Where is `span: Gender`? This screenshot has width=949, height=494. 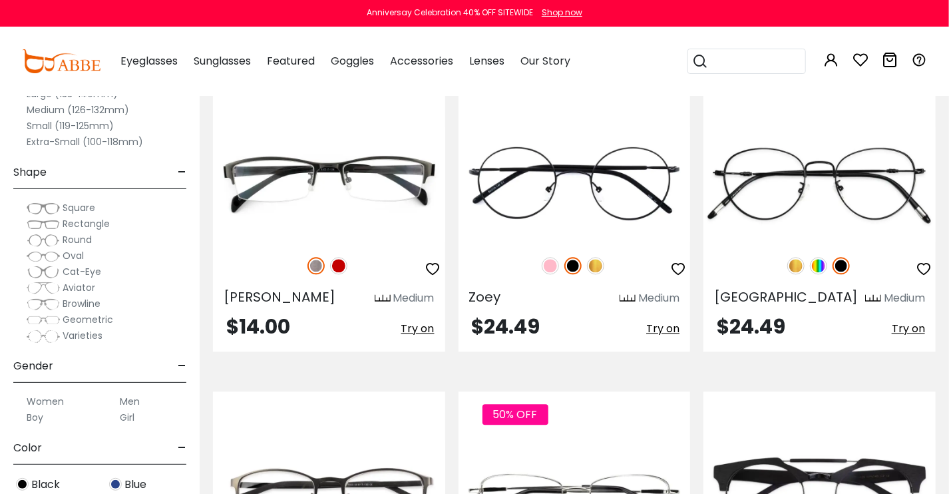
span: Gender is located at coordinates (33, 366).